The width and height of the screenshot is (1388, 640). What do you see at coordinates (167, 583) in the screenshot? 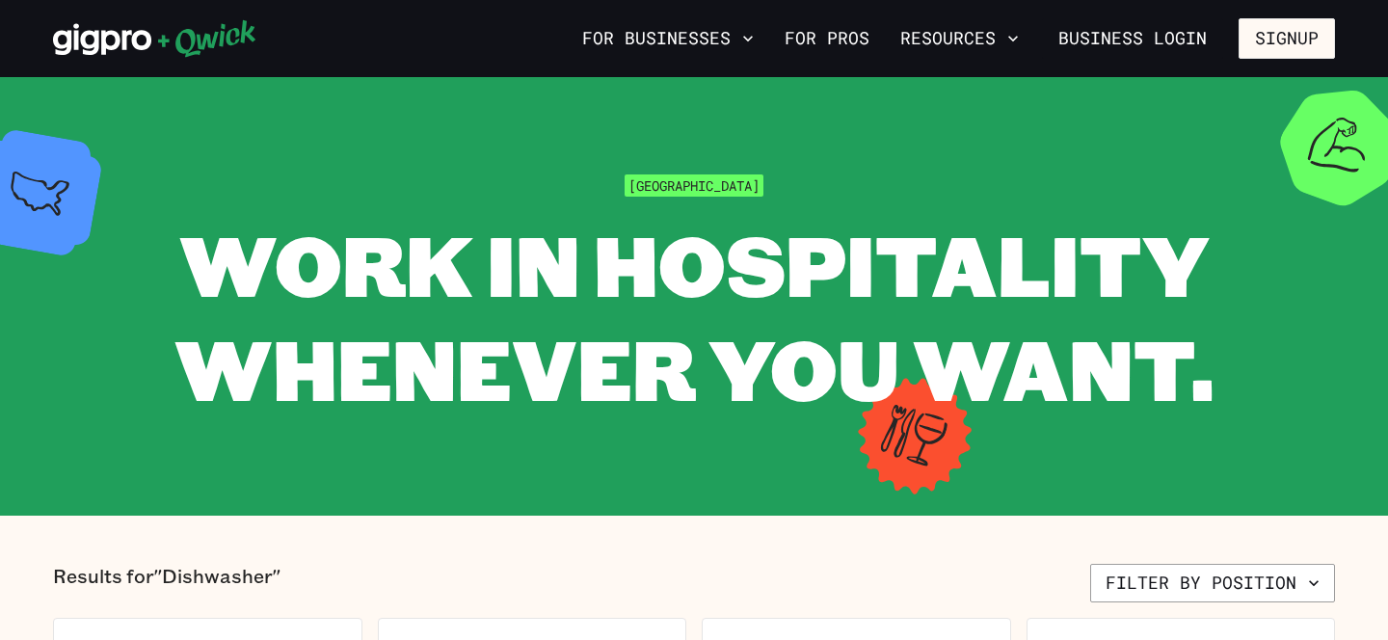
I see `p: Results for "Dishwasher"` at bounding box center [167, 583].